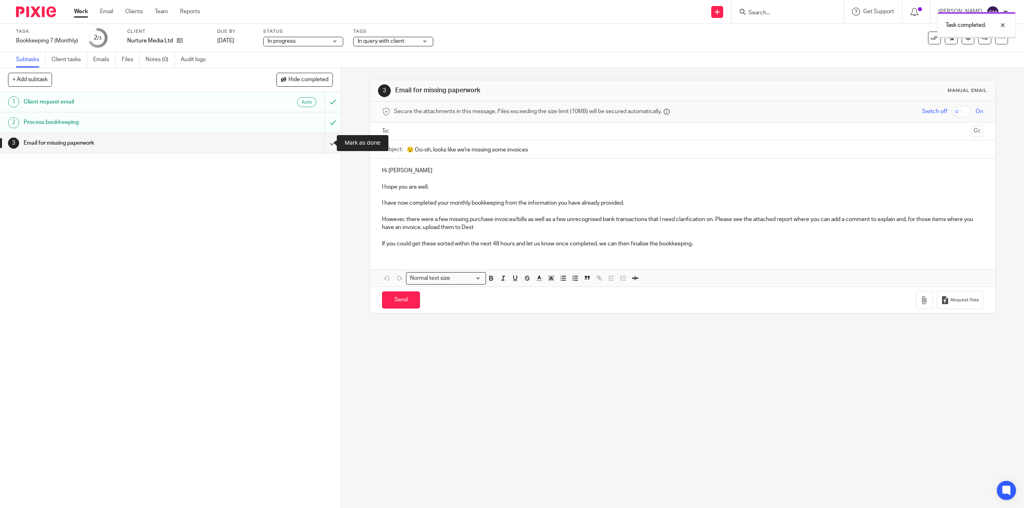 This screenshot has width=1024, height=508. What do you see at coordinates (304, 80) in the screenshot?
I see `button: Hide completed` at bounding box center [304, 80].